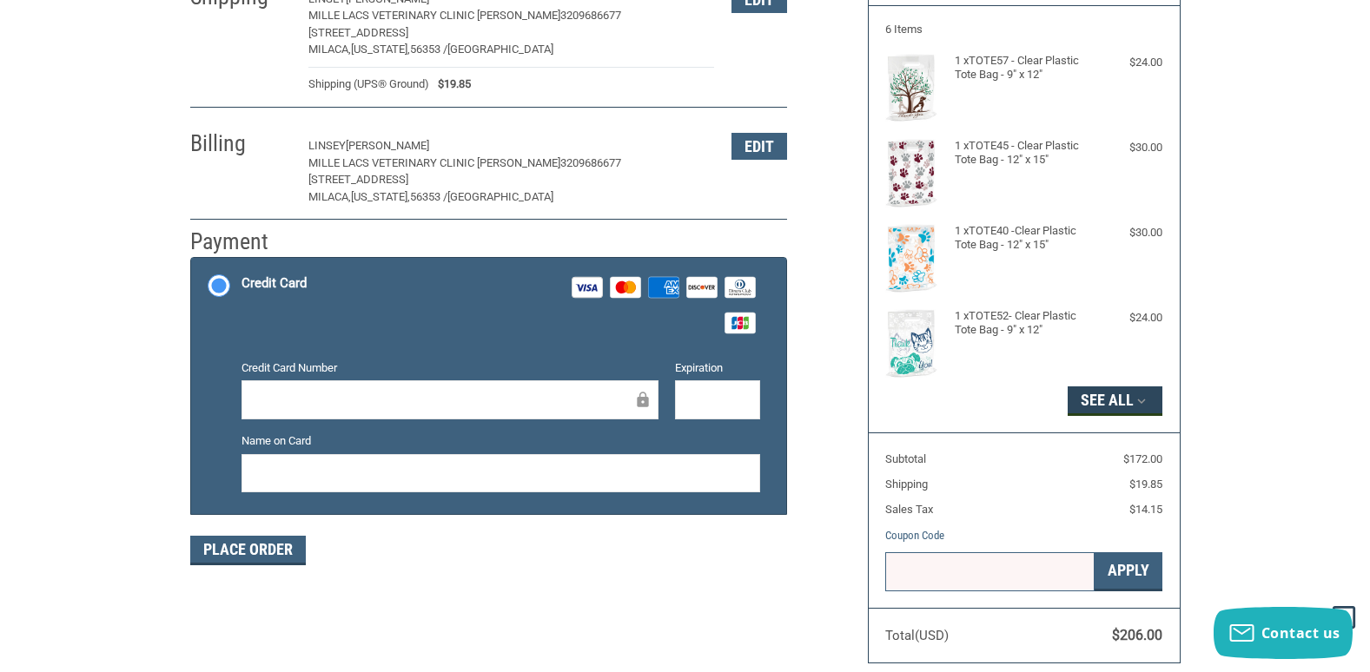 Image resolution: width=1370 pixels, height=672 pixels. I want to click on span: Contact us, so click(1301, 633).